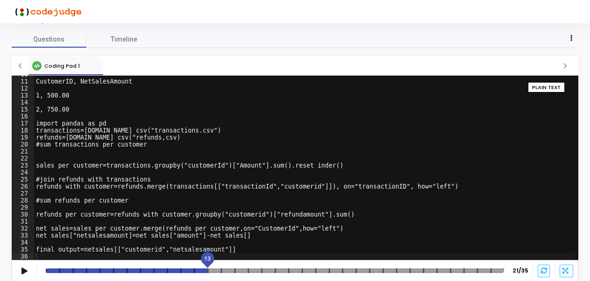  What do you see at coordinates (208, 259) in the screenshot?
I see `span: 13` at bounding box center [208, 259].